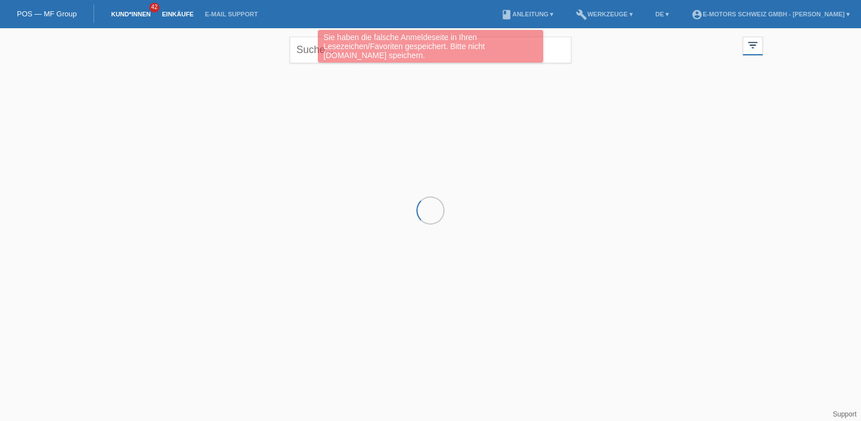  I want to click on i: account_circle, so click(697, 15).